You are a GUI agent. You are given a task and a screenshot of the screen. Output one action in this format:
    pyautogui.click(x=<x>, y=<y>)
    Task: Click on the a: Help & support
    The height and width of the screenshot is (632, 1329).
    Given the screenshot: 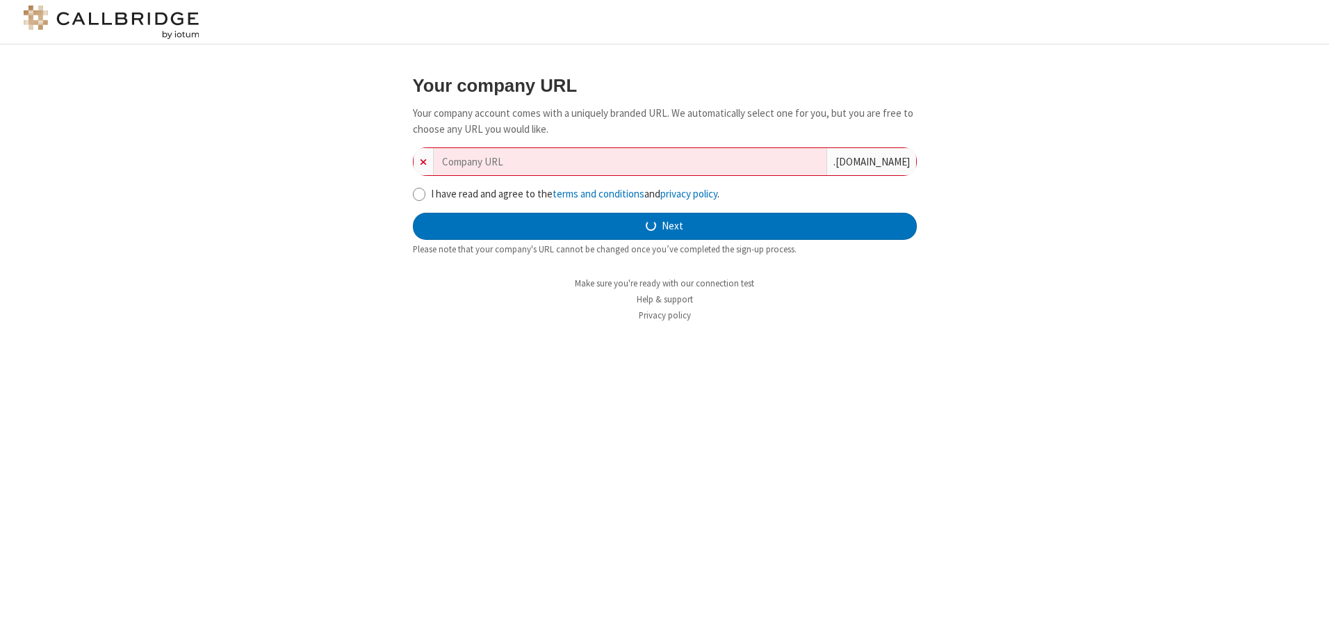 What is the action you would take?
    pyautogui.click(x=664, y=299)
    